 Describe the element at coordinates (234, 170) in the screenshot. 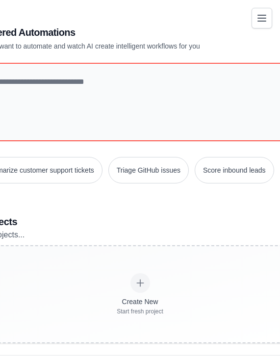

I see `button: Score inbound leads` at that location.